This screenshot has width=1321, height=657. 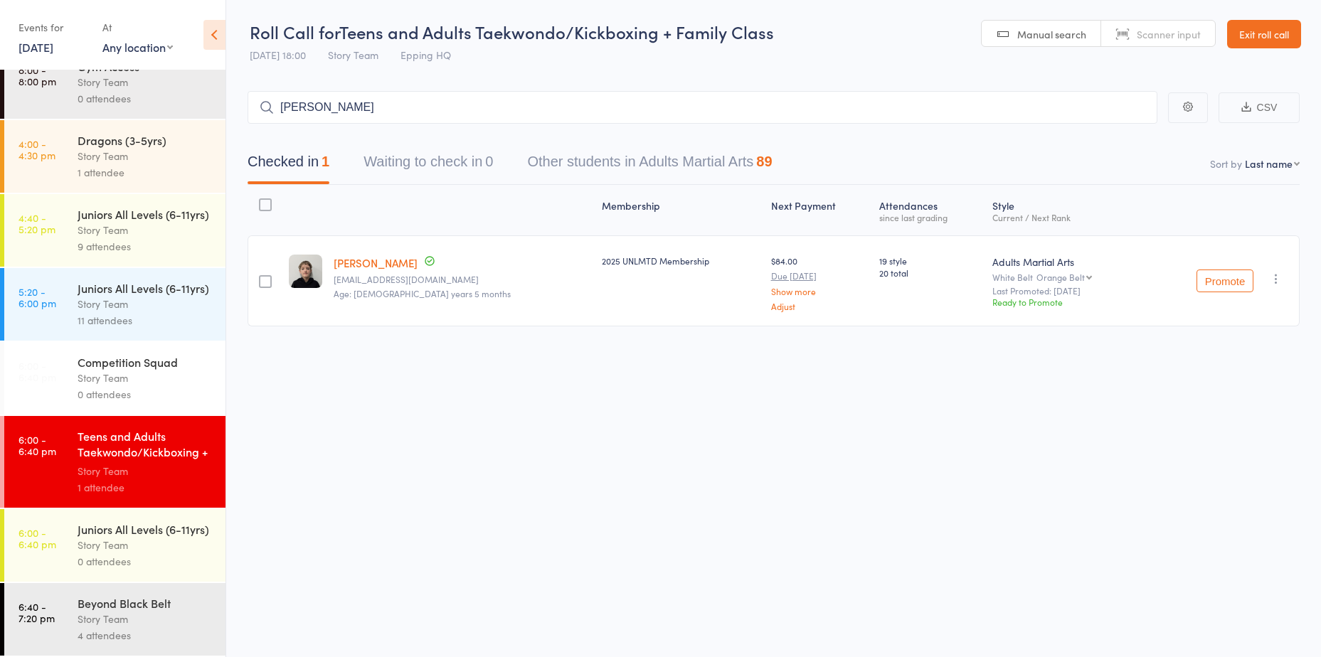 I want to click on button: Checked in1, so click(x=288, y=165).